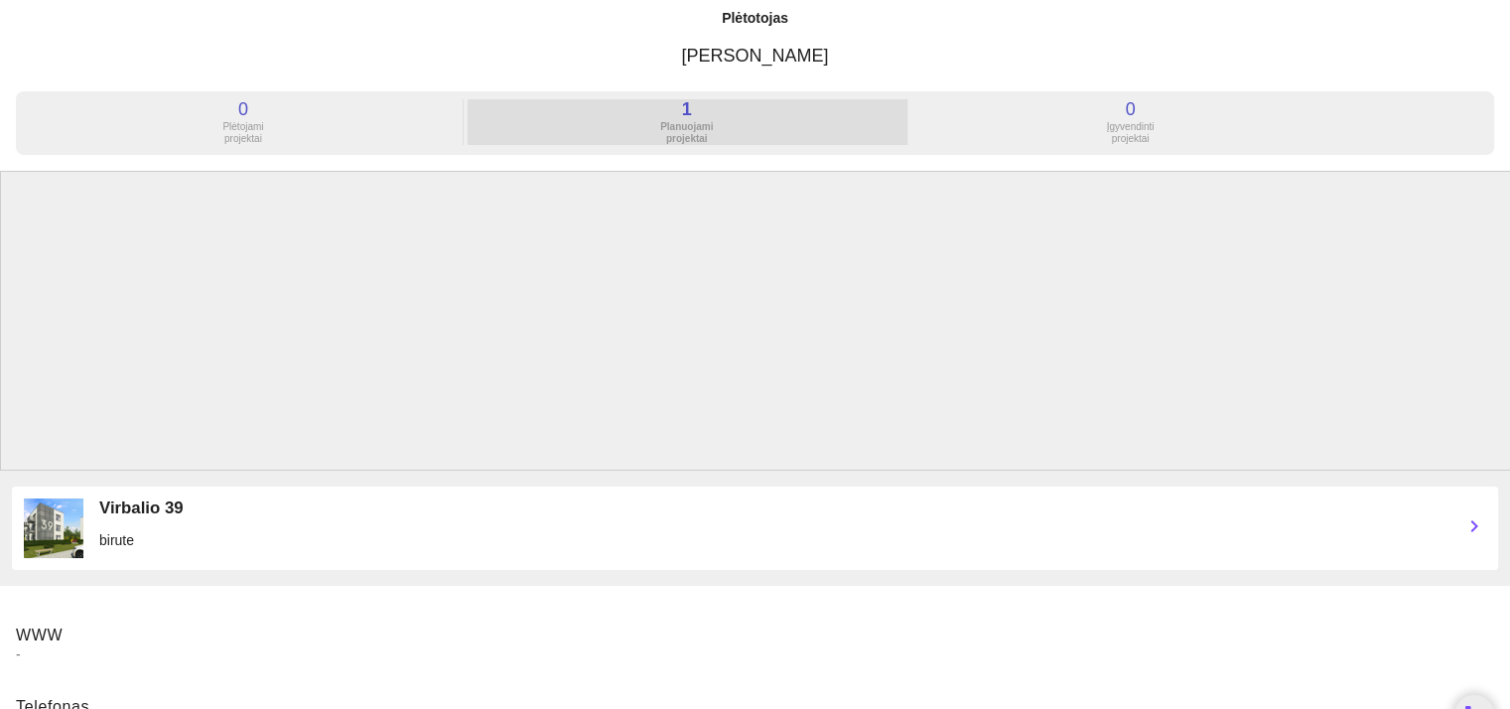 The image size is (1510, 709). Describe the element at coordinates (1131, 133) in the screenshot. I see `div: Įgyvendinti projektai` at that location.